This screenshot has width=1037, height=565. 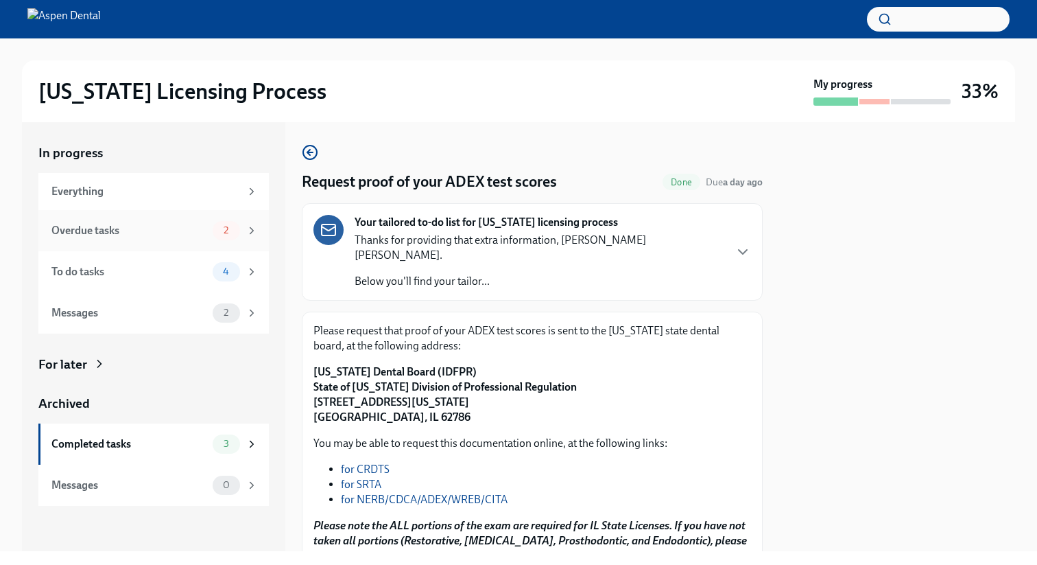 I want to click on a: Archived, so click(x=154, y=403).